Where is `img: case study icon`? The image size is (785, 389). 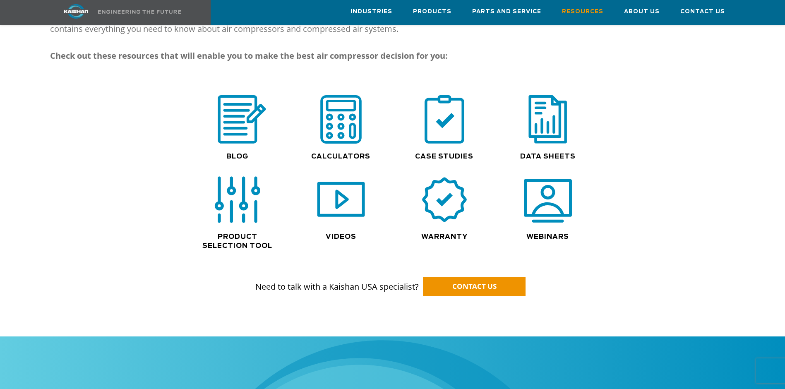 img: case study icon is located at coordinates (444, 119).